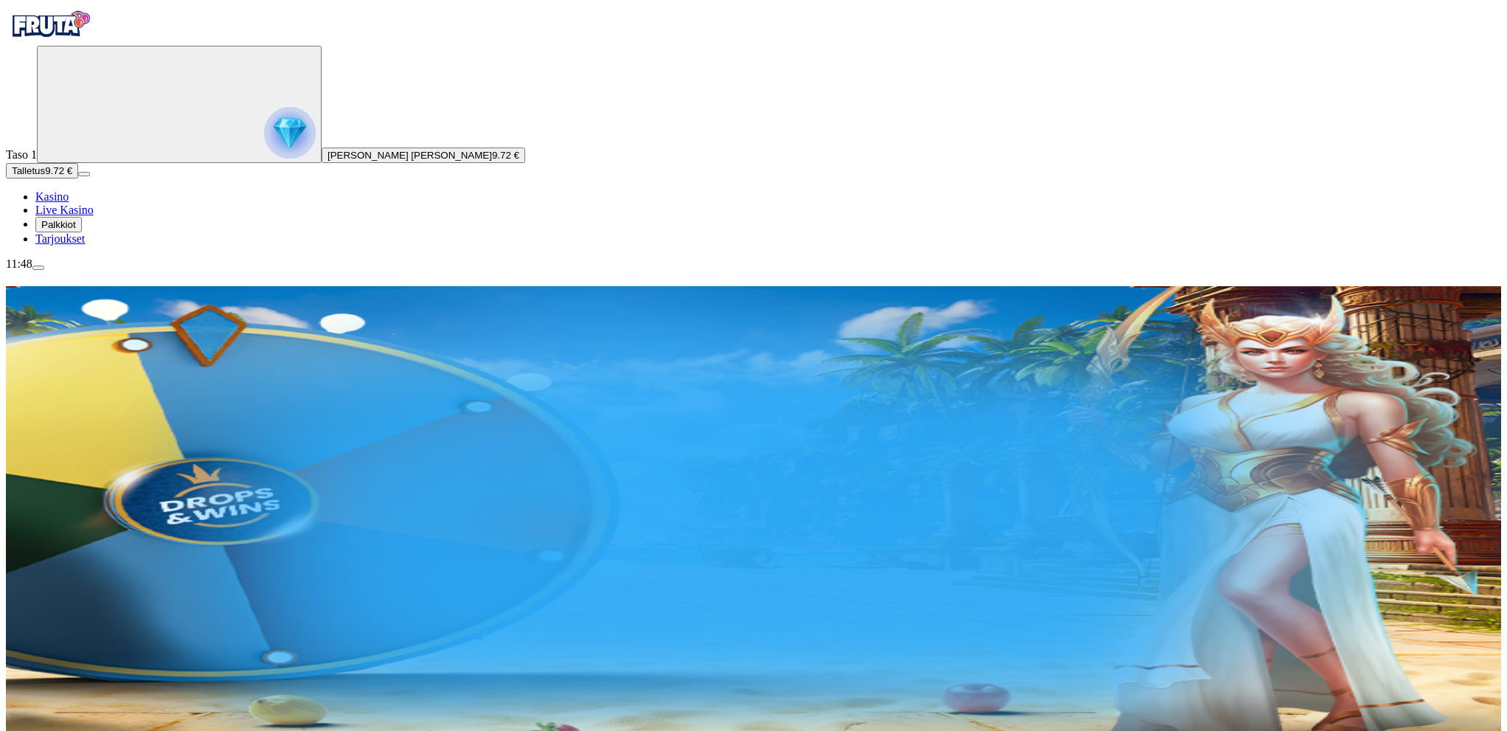  Describe the element at coordinates (21, 154) in the screenshot. I see `span: Taso 1` at that location.